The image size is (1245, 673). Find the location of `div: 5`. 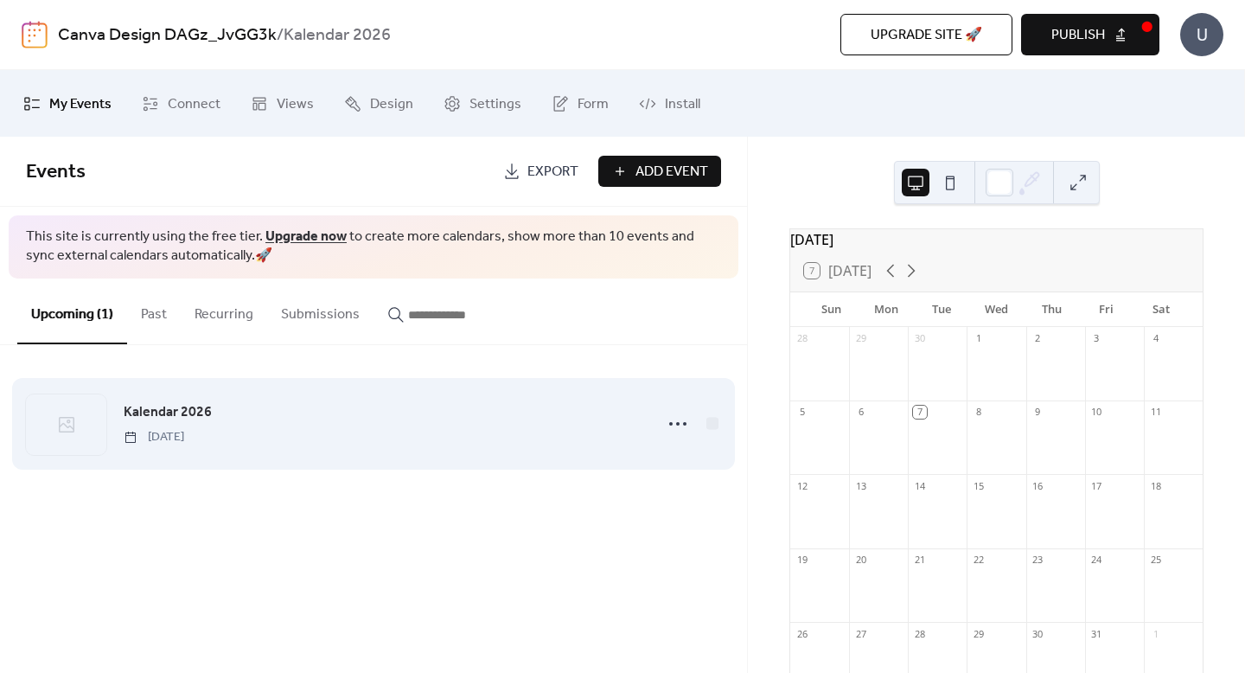

div: 5 is located at coordinates (802, 412).